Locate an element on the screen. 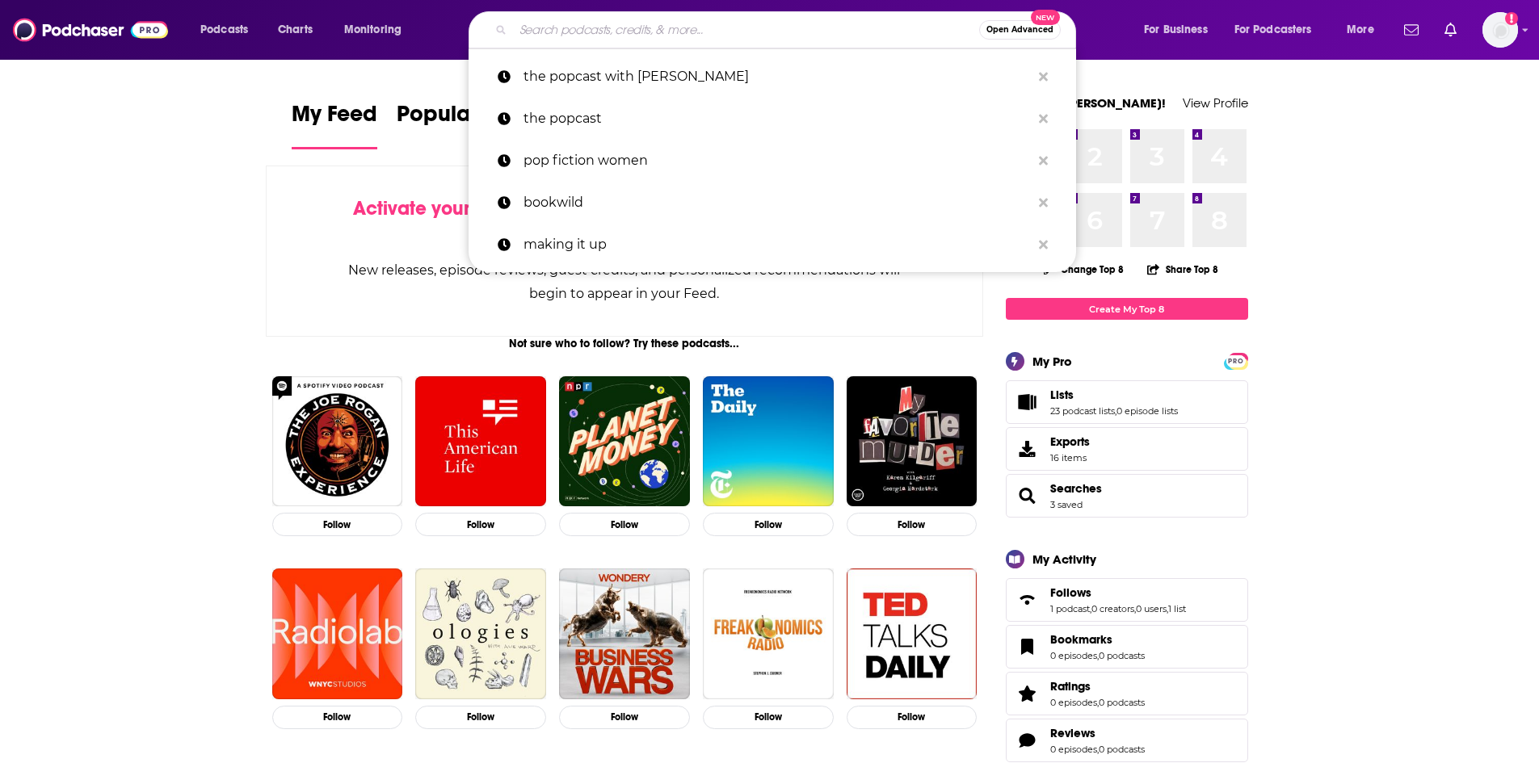  button: Show profile menu is located at coordinates (1500, 30).